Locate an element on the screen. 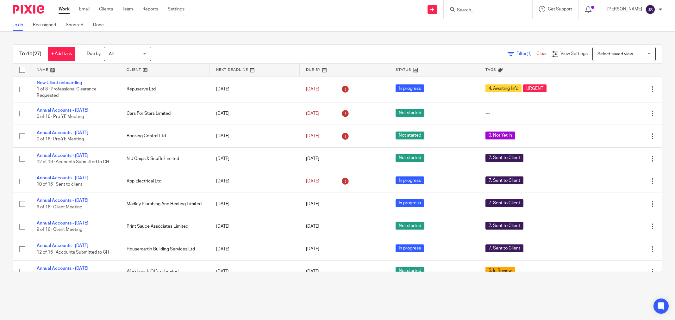  img: svg%3E is located at coordinates (650, 9).